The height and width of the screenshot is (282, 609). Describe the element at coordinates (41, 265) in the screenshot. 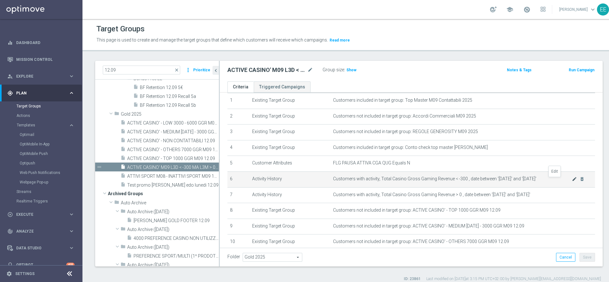

I see `div: Optibot` at that location.